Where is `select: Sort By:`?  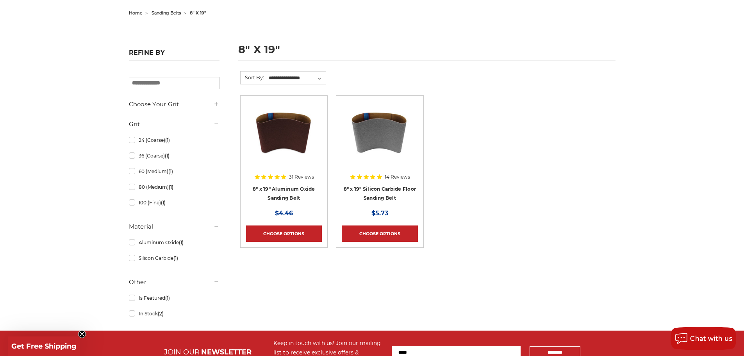
select: Sort By: is located at coordinates (296, 78).